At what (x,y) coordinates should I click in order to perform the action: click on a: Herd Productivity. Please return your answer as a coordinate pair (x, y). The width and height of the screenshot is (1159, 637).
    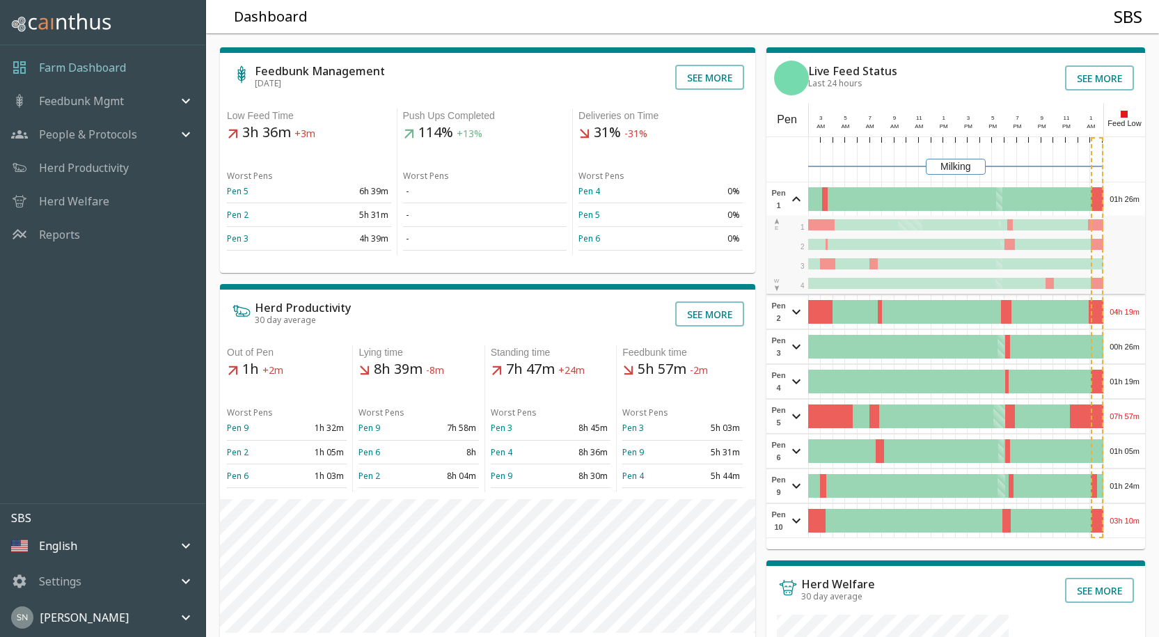
    Looking at the image, I should click on (84, 168).